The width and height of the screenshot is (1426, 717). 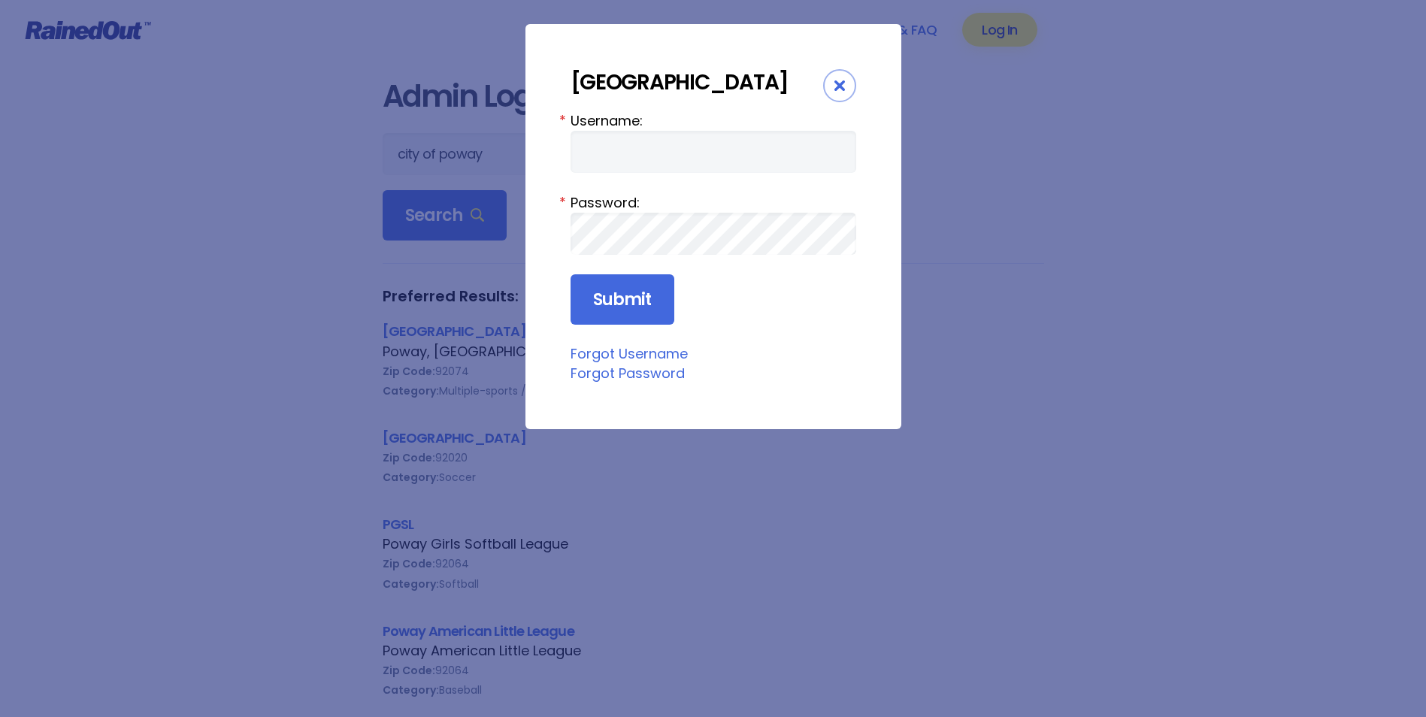 I want to click on label: Password:, so click(x=713, y=202).